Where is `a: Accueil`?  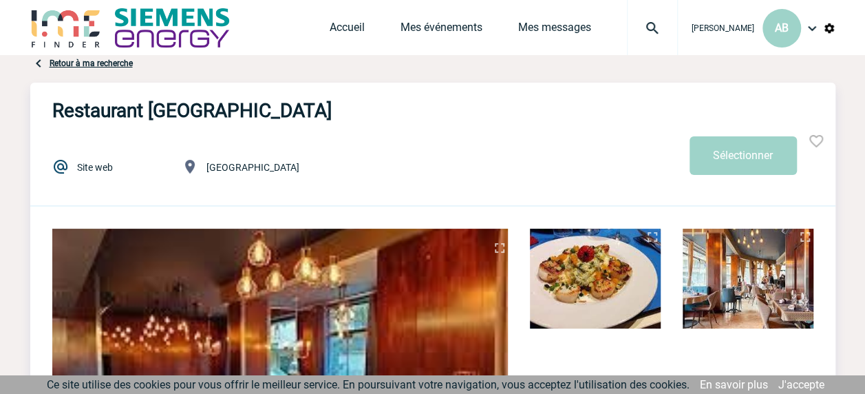 a: Accueil is located at coordinates (347, 30).